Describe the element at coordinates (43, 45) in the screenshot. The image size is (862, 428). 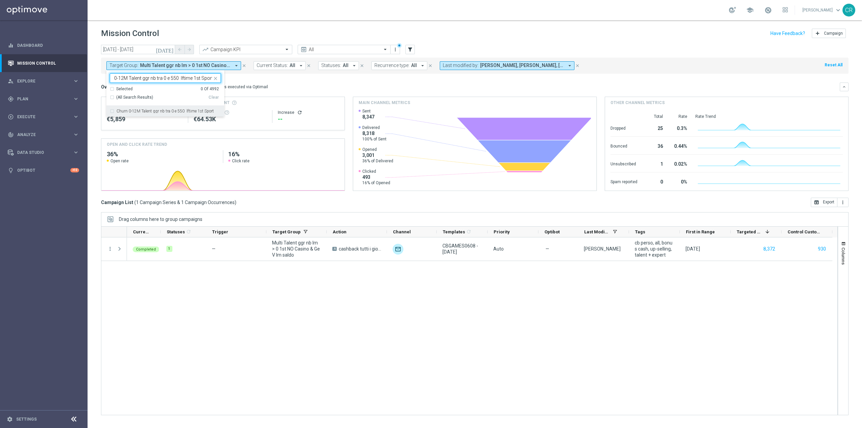
I see `button: equalizer Dashboard` at that location.